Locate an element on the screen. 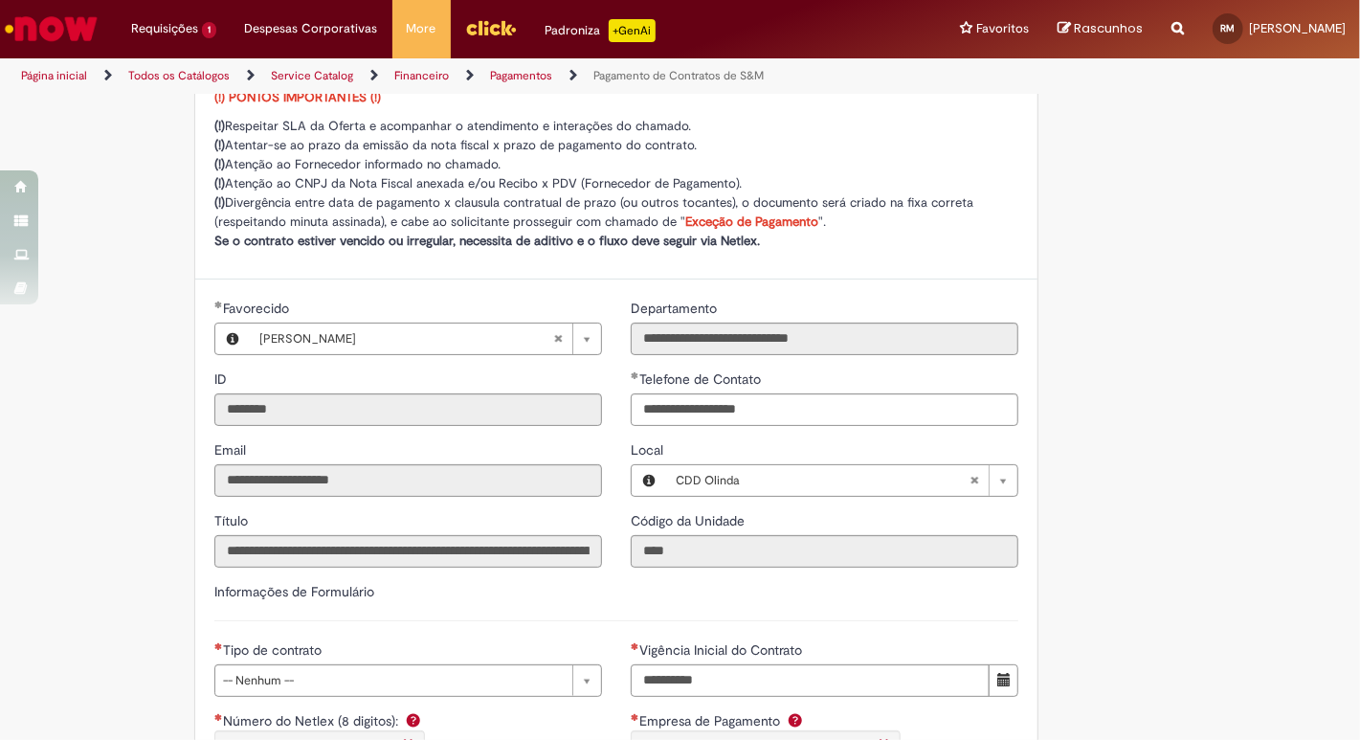 This screenshot has height=740, width=1360. span: Necessários - Favorecido is located at coordinates (258, 308).